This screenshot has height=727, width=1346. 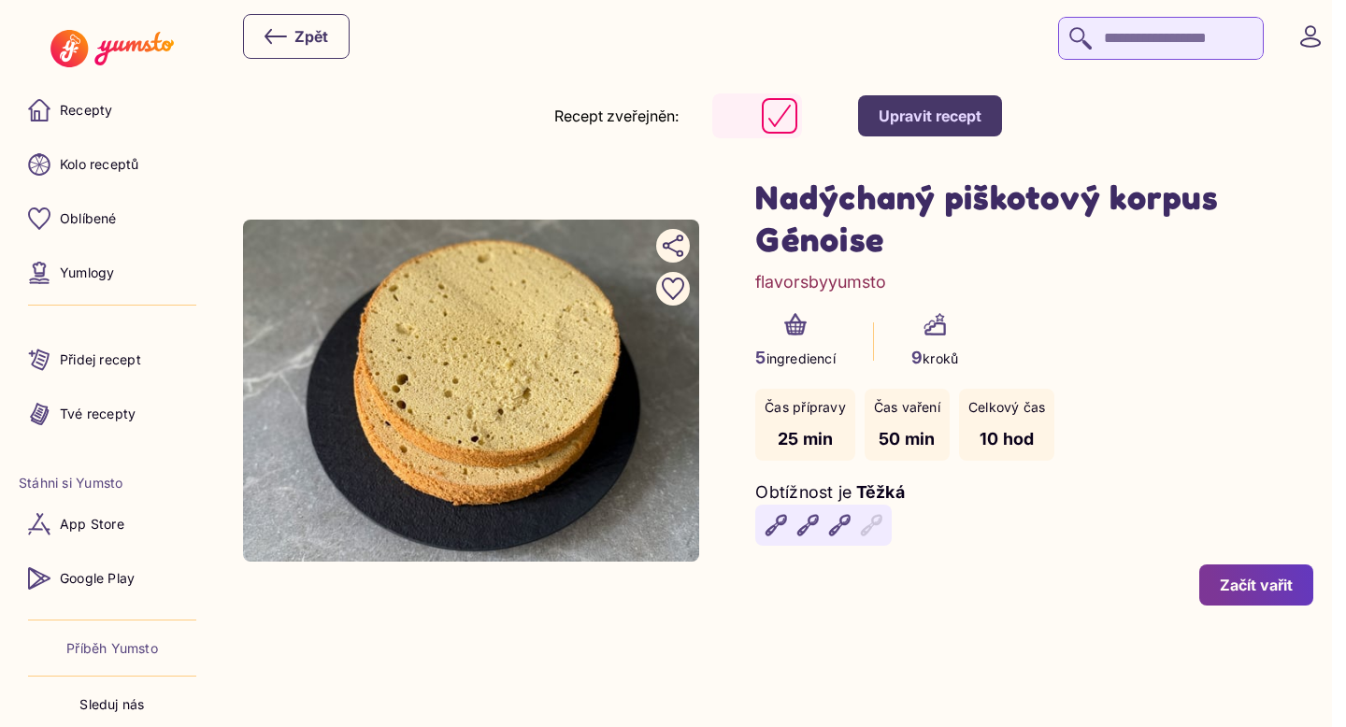 I want to click on p: Celkový čas, so click(x=1007, y=407).